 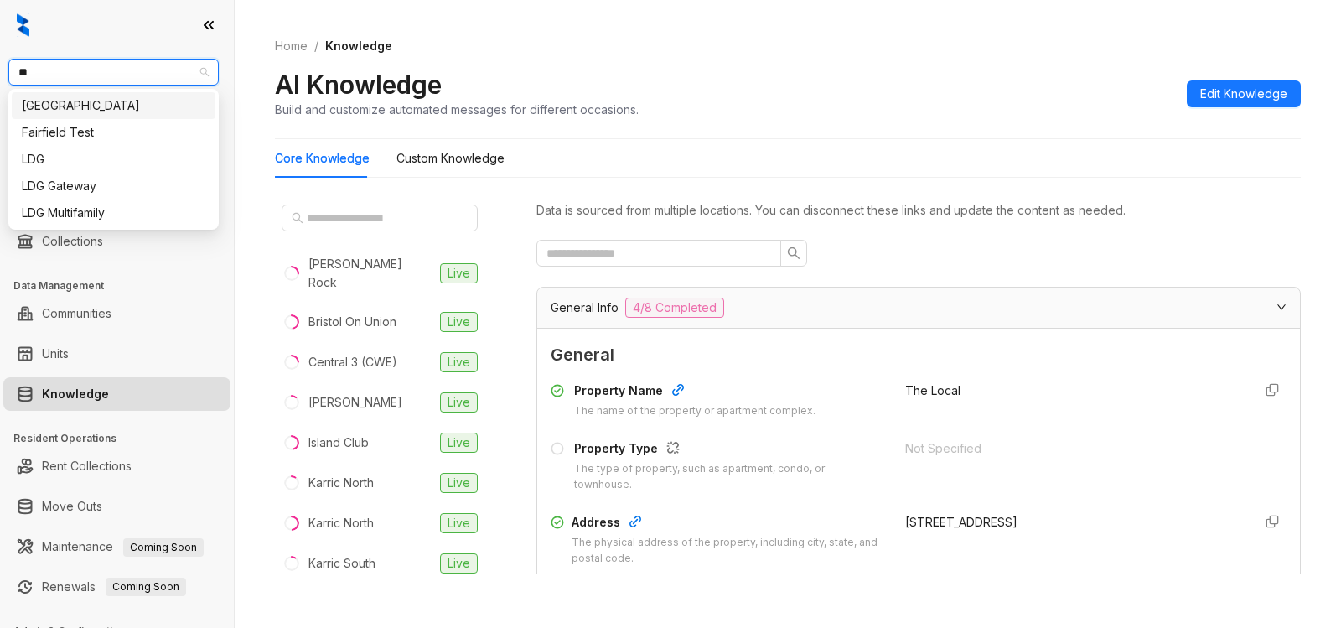 What do you see at coordinates (353, 362) in the screenshot?
I see `div: Central 3 (CWE)` at bounding box center [353, 362].